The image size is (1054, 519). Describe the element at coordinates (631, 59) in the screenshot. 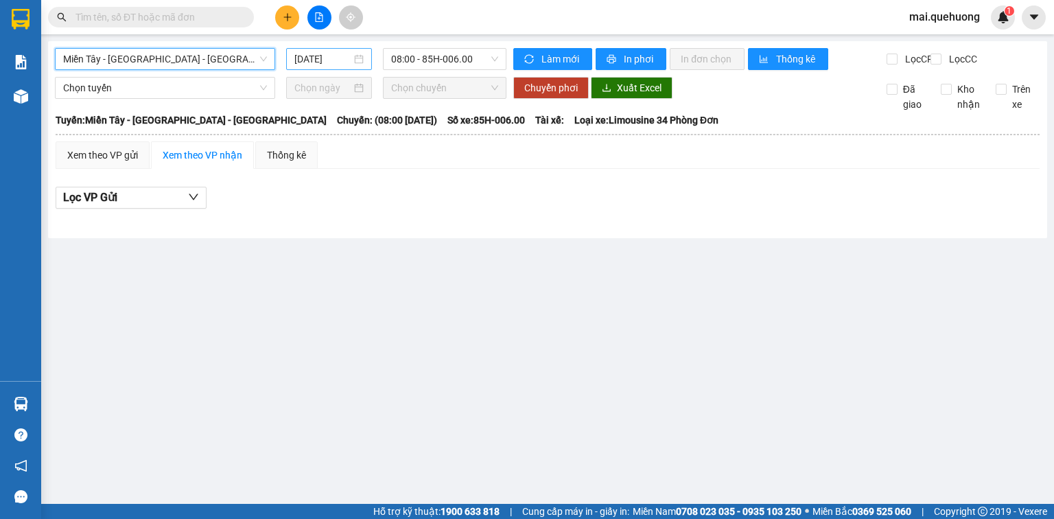

I see `button: printerIn phơi` at that location.